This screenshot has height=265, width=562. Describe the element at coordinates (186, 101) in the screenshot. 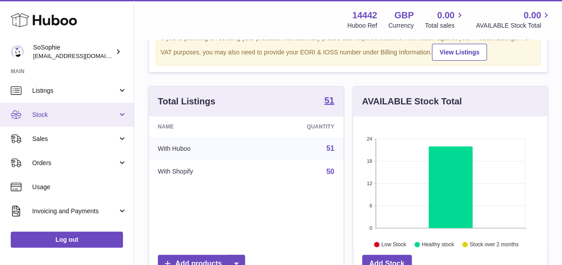

I see `h3: Total Listings` at that location.